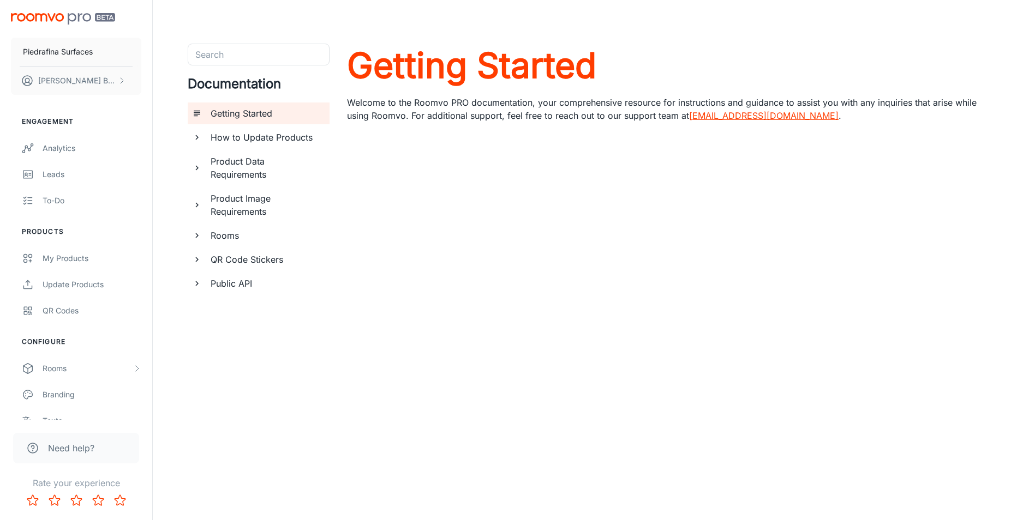 This screenshot has height=520, width=1035. Describe the element at coordinates (266, 113) in the screenshot. I see `h6: Getting Started` at that location.